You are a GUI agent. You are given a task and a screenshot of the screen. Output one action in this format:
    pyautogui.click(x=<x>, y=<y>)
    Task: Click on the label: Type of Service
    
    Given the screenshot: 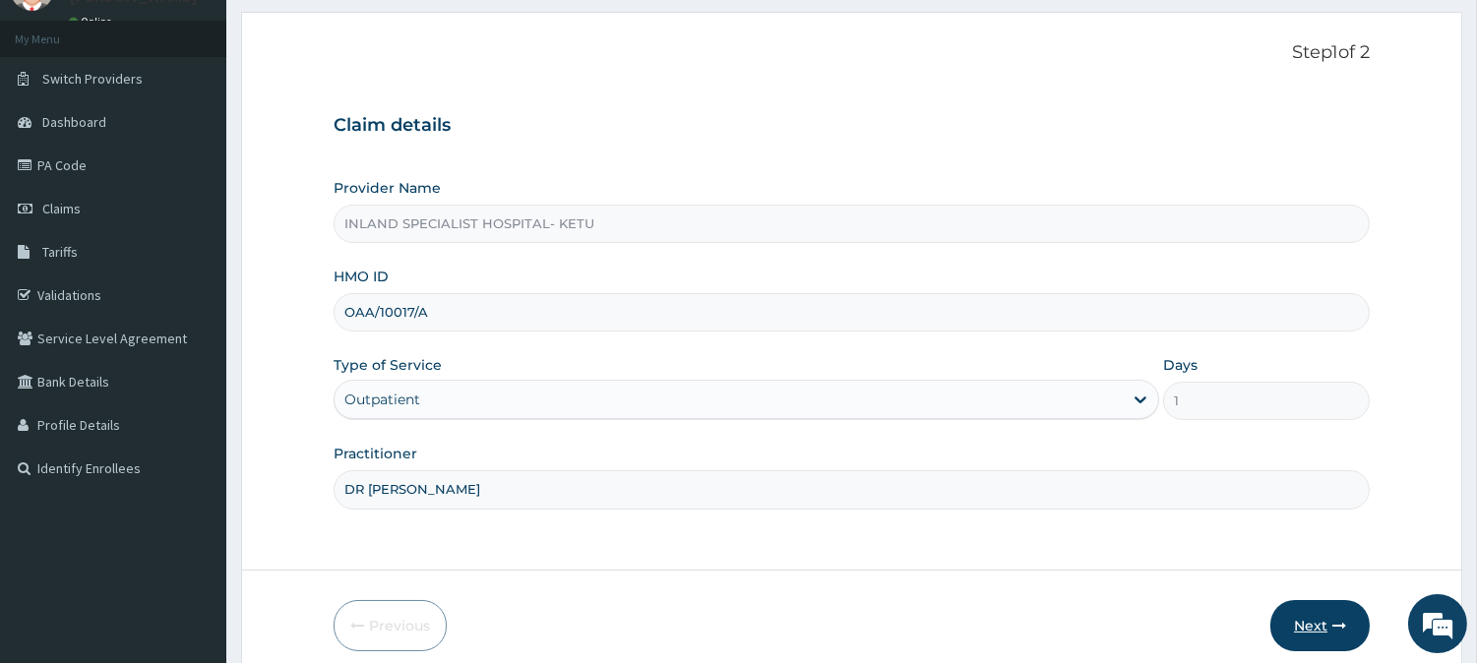 What is the action you would take?
    pyautogui.click(x=388, y=365)
    